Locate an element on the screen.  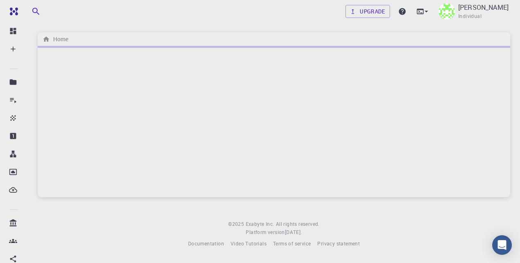
span: Video Tutorials is located at coordinates (249, 244).